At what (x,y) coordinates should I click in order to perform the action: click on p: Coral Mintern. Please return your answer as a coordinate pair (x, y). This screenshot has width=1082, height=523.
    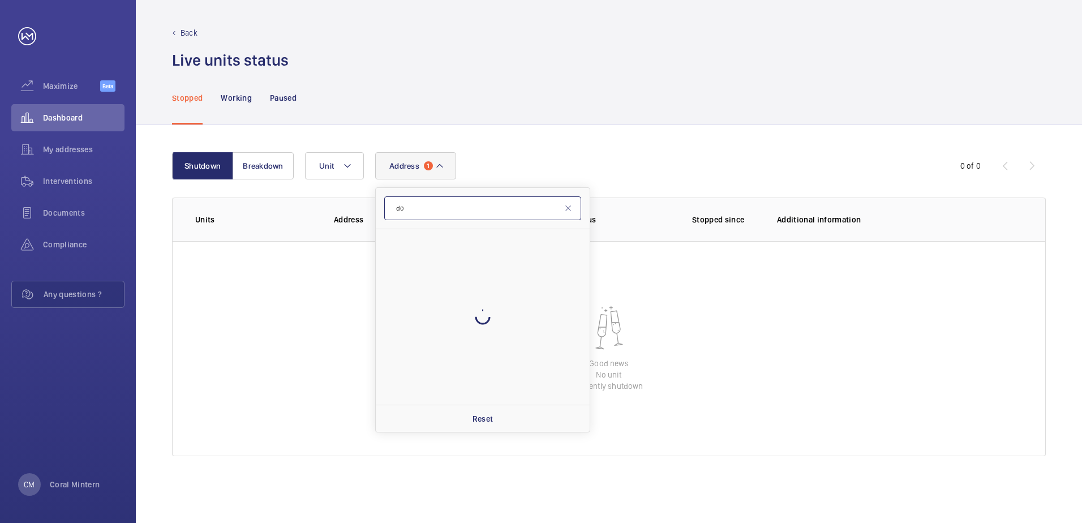
    Looking at the image, I should click on (75, 484).